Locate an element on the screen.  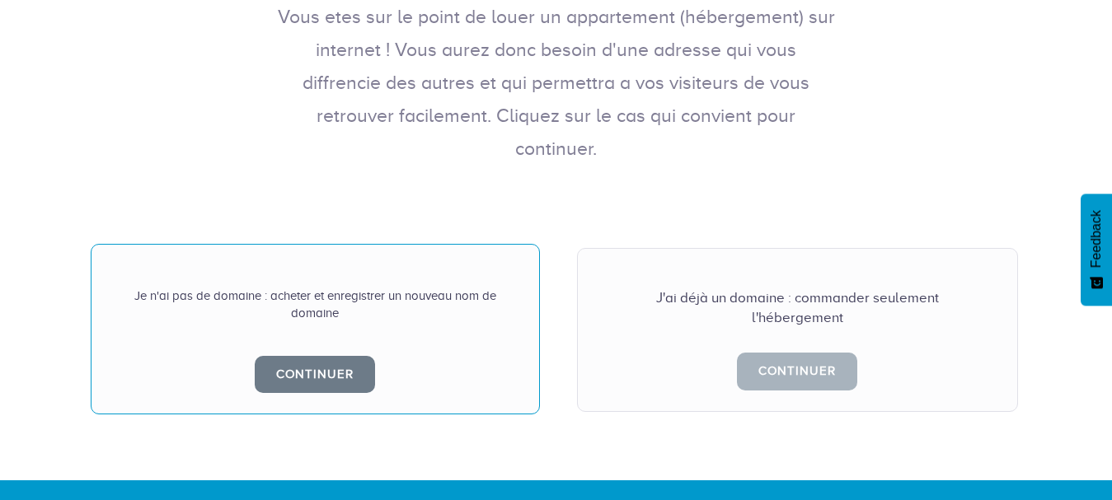
div: J'ai déjà un domaine : commander seulement l'hébergement is located at coordinates (797, 308).